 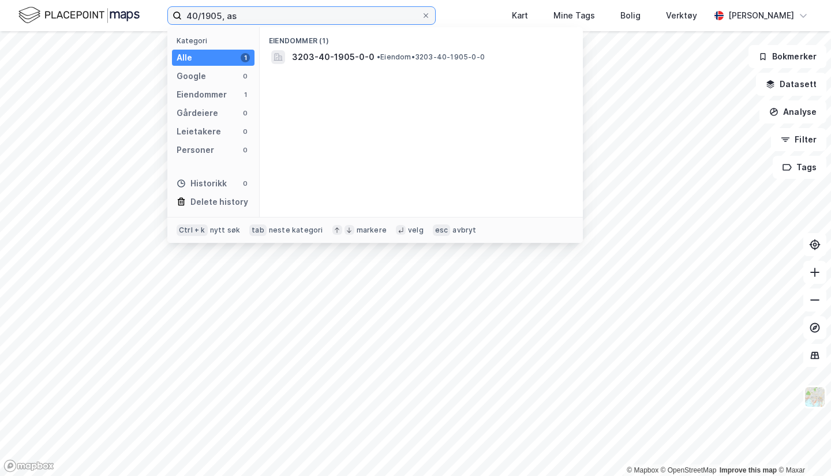 I want to click on div: Verktøy, so click(x=681, y=16).